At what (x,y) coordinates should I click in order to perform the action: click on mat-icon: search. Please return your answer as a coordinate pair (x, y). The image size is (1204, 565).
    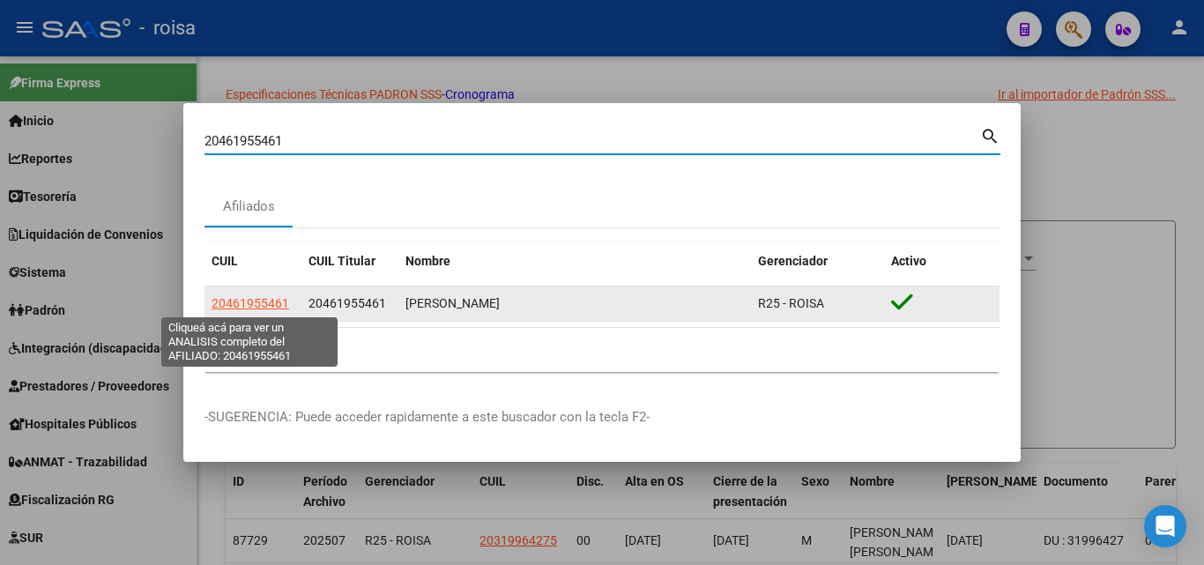
    Looking at the image, I should click on (990, 135).